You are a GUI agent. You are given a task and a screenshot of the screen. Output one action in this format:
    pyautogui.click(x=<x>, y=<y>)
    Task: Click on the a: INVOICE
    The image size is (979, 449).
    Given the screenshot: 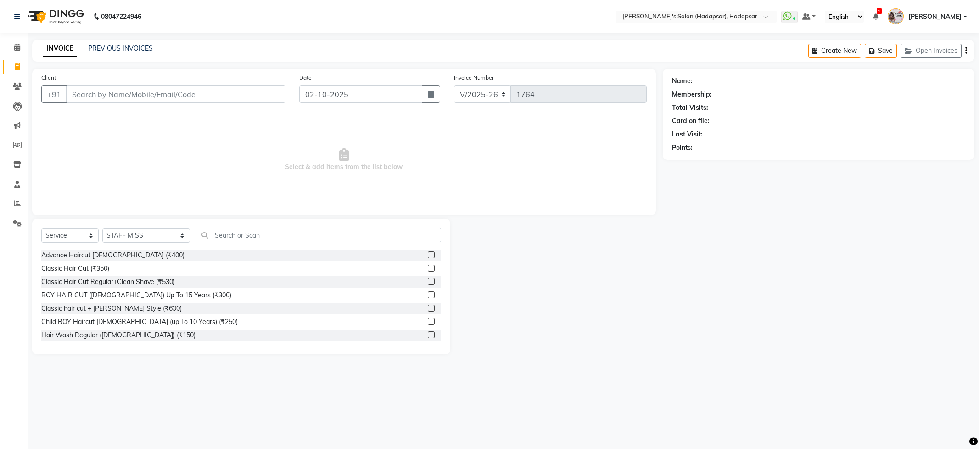 What is the action you would take?
    pyautogui.click(x=60, y=49)
    